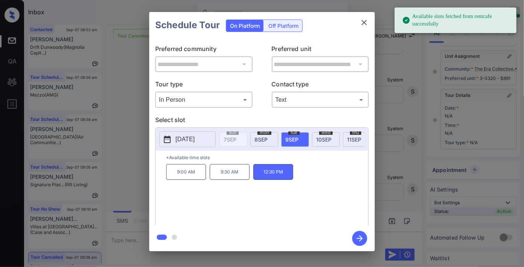 The width and height of the screenshot is (524, 267). What do you see at coordinates (188, 25) in the screenshot?
I see `h2: Schedule Tour` at bounding box center [188, 25].